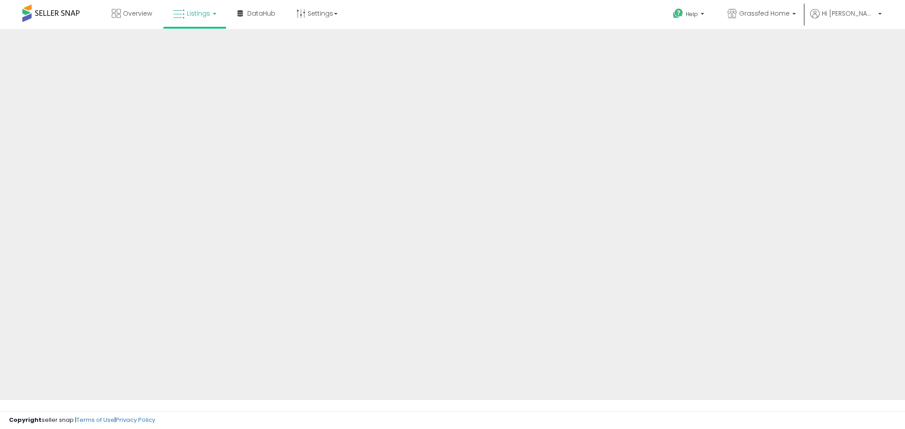 Image resolution: width=905 pixels, height=429 pixels. I want to click on span: Listings, so click(199, 13).